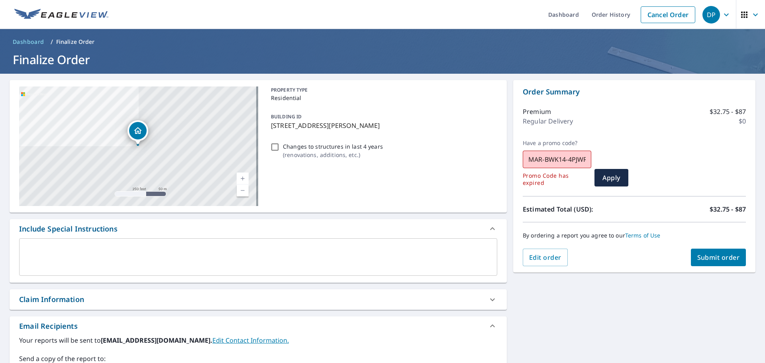 This screenshot has height=363, width=765. What do you see at coordinates (382, 98) in the screenshot?
I see `p: Residential` at bounding box center [382, 98].